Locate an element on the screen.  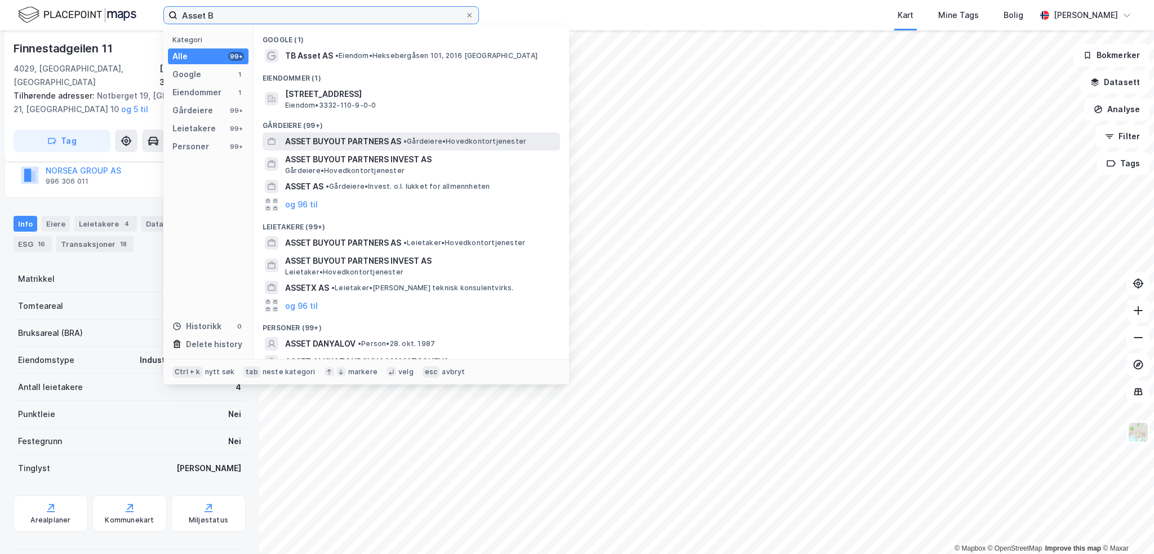
img: logo.f888ab2527a4732fd821a326f86c7f29.svg is located at coordinates (77, 15).